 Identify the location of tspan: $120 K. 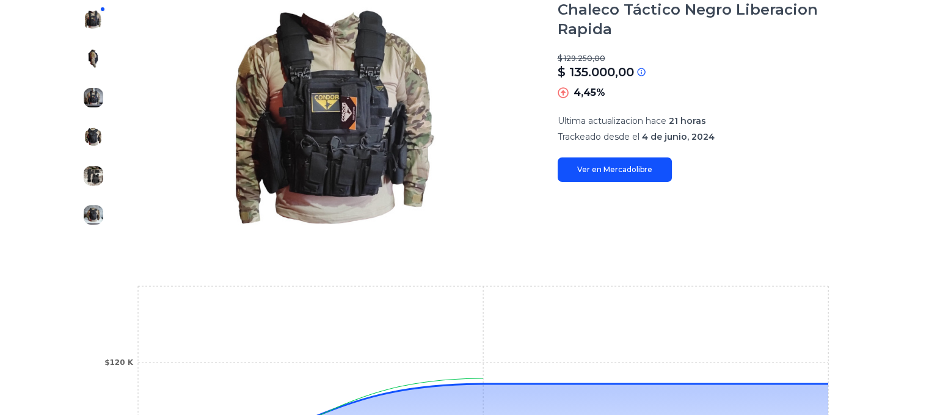
(119, 363).